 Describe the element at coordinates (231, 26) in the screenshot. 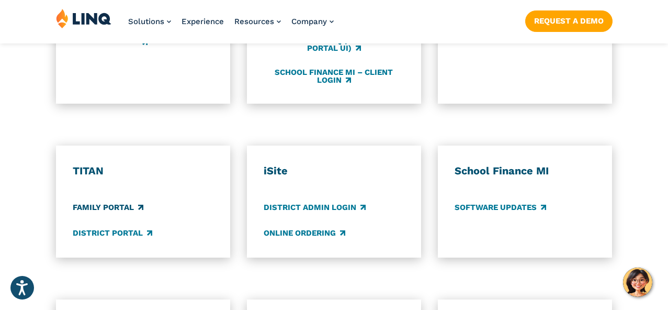

I see `nav: Primary Navigation` at that location.